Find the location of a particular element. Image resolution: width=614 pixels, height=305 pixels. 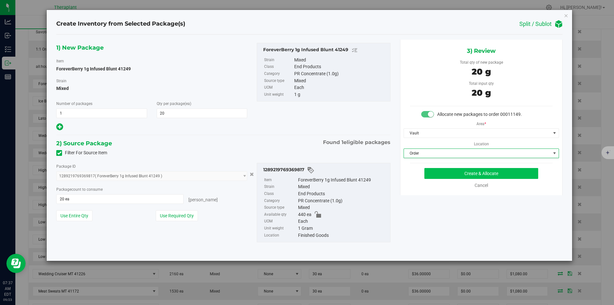

button: Use Entire Qty is located at coordinates (74, 216).